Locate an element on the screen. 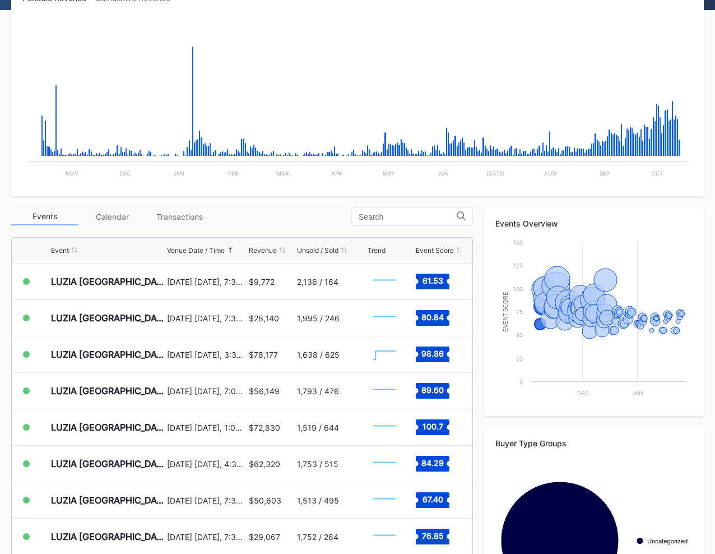 This screenshot has height=554, width=715. text: 75 is located at coordinates (520, 312).